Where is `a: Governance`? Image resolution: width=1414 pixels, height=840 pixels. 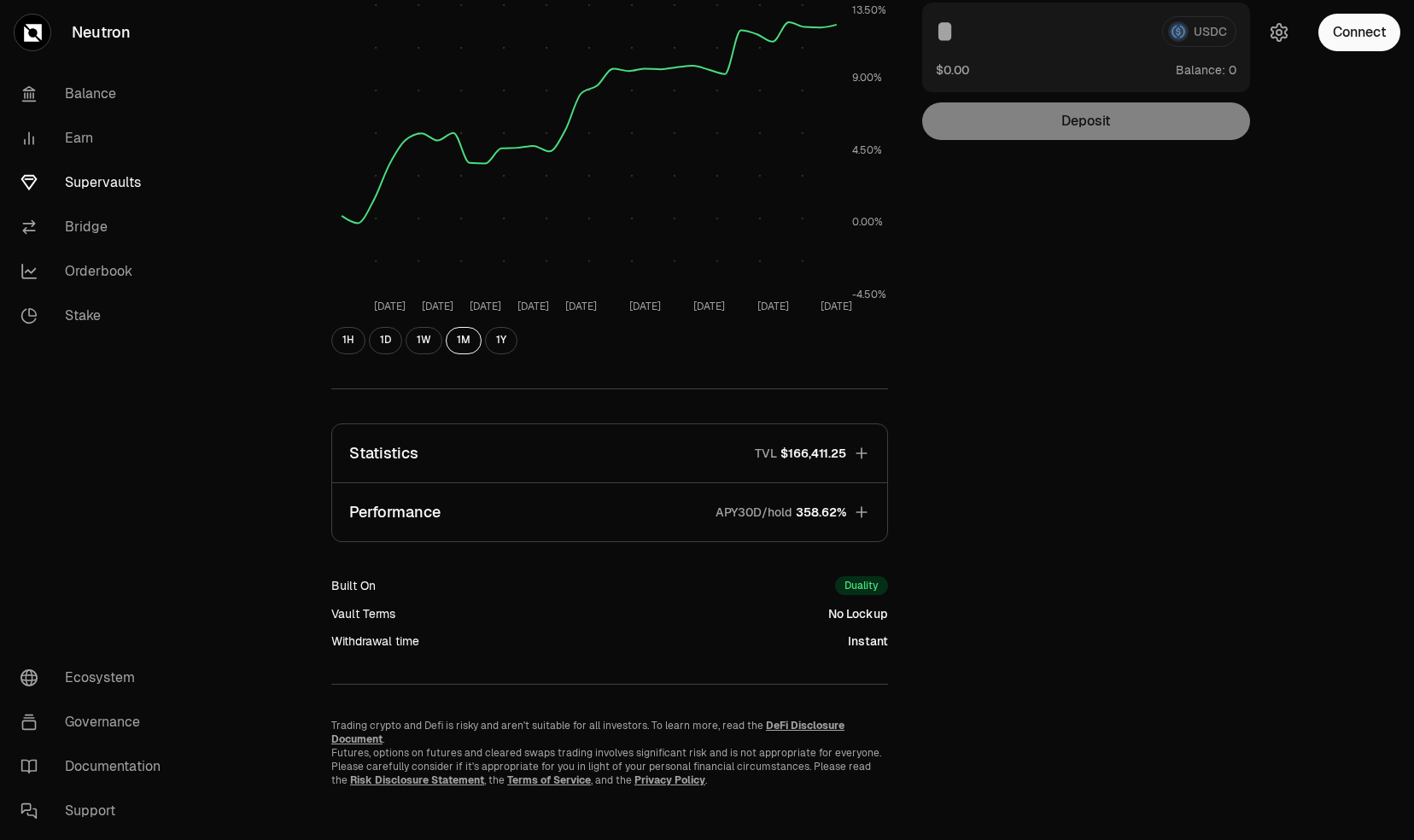
a: Governance is located at coordinates (96, 723).